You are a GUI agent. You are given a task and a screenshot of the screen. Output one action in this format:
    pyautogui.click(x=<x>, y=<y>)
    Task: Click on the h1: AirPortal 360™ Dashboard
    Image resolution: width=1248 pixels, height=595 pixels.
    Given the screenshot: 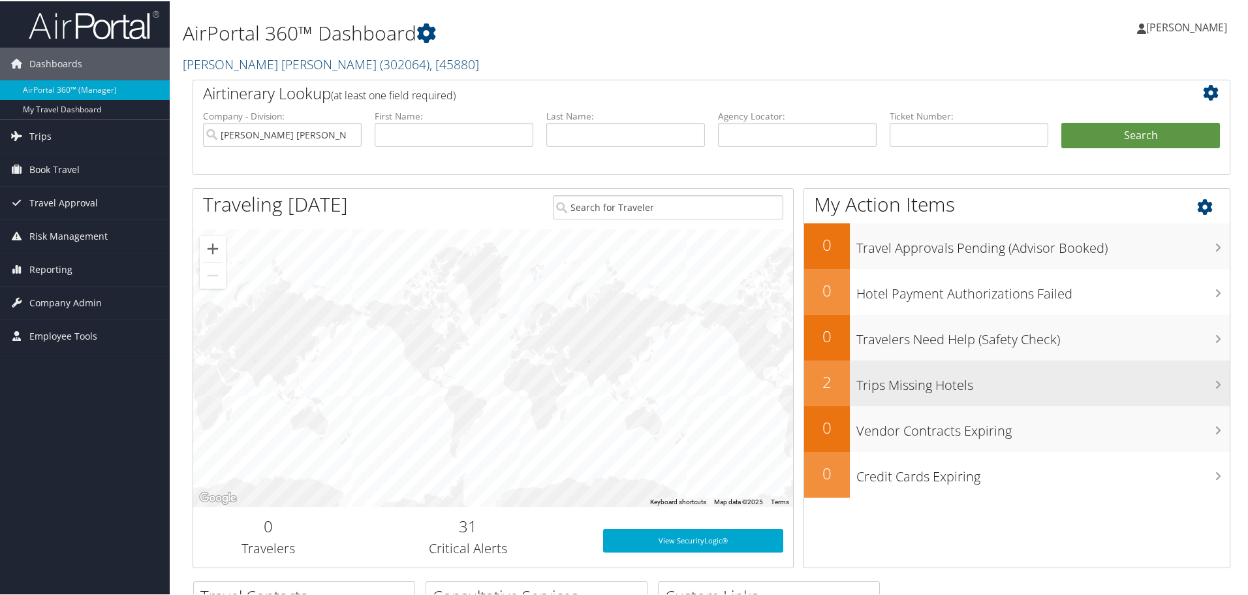 What is the action you would take?
    pyautogui.click(x=535, y=32)
    